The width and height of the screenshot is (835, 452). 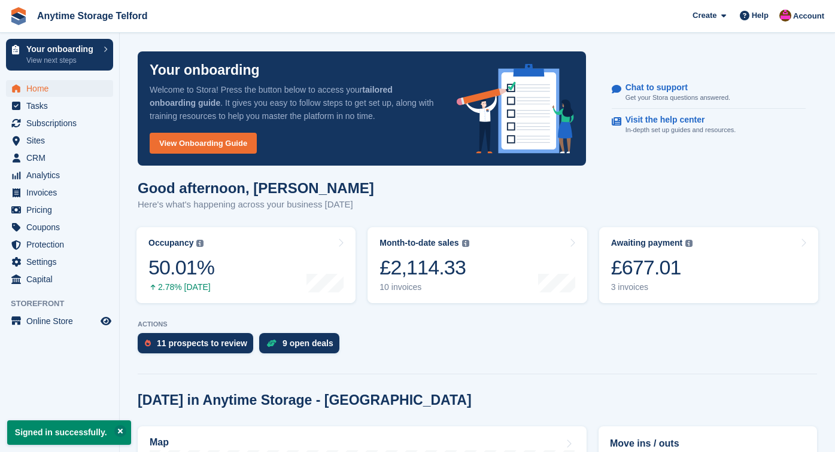 What do you see at coordinates (424, 267) in the screenshot?
I see `div: £2,114.33` at bounding box center [424, 267].